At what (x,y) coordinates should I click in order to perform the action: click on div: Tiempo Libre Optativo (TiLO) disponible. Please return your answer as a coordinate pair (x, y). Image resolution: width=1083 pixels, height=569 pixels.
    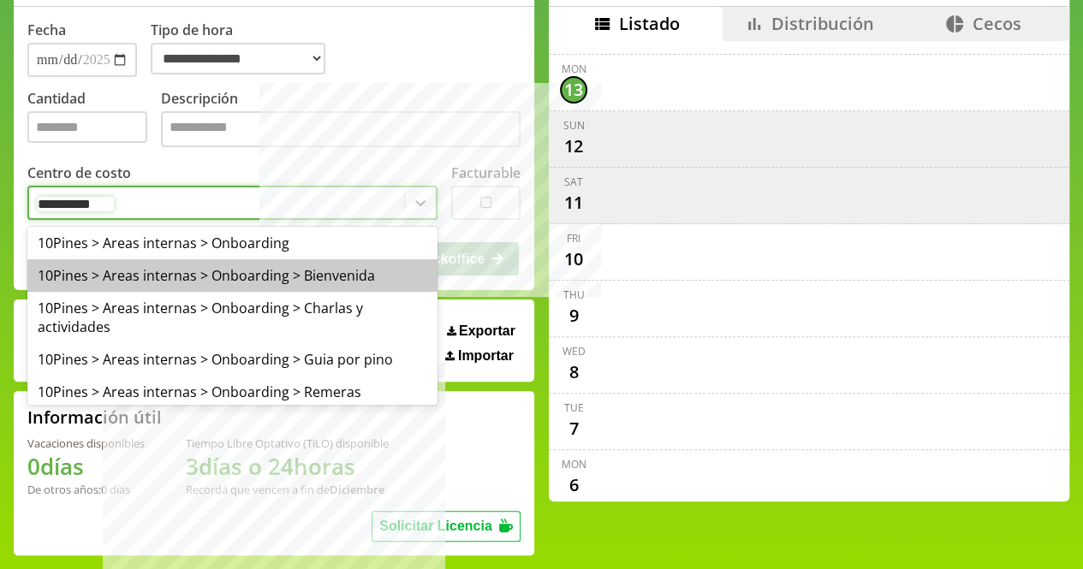
    Looking at the image, I should click on (287, 443).